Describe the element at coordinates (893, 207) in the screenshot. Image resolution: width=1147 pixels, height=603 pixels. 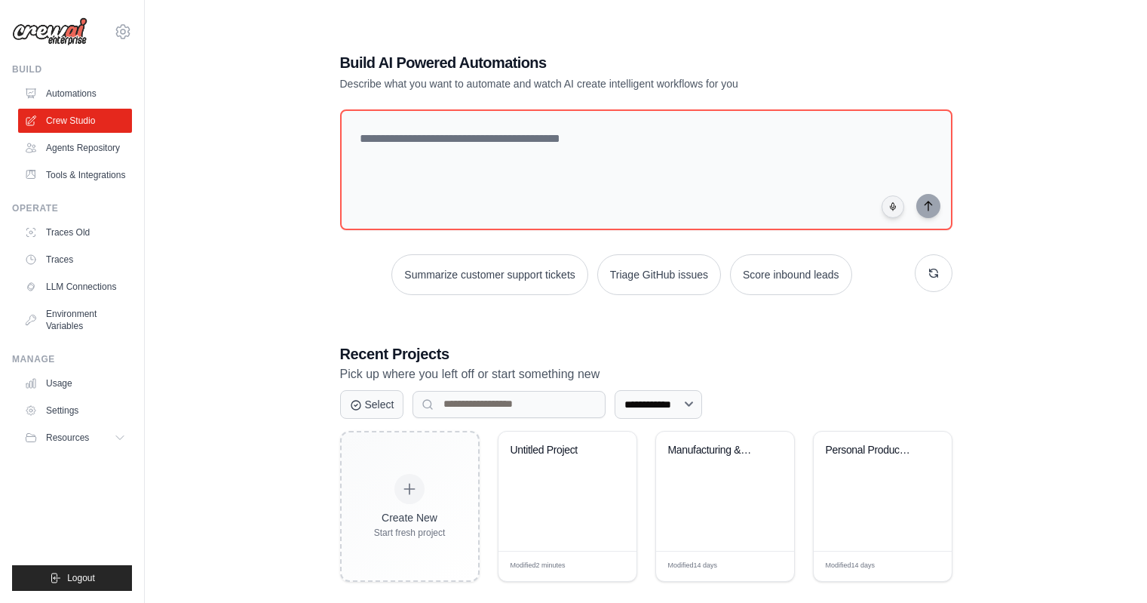
I see `button: Click to speak your automation idea` at that location.